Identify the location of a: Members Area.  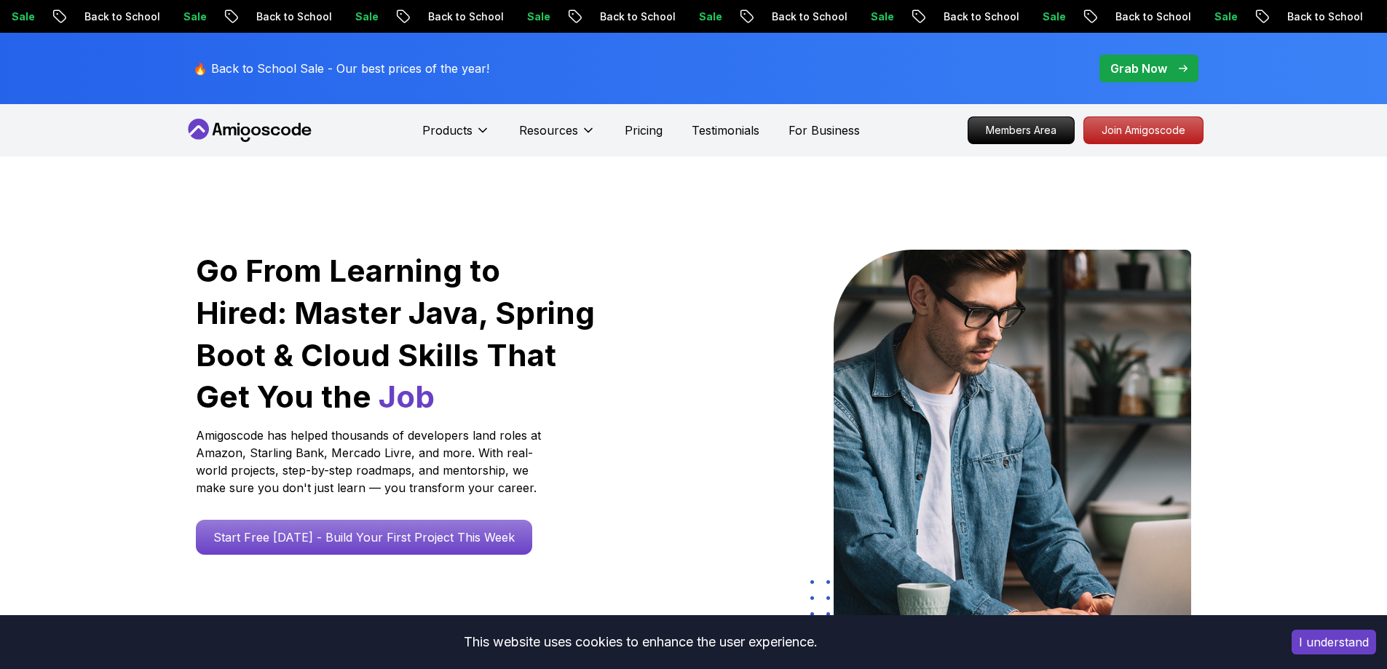
(1021, 130).